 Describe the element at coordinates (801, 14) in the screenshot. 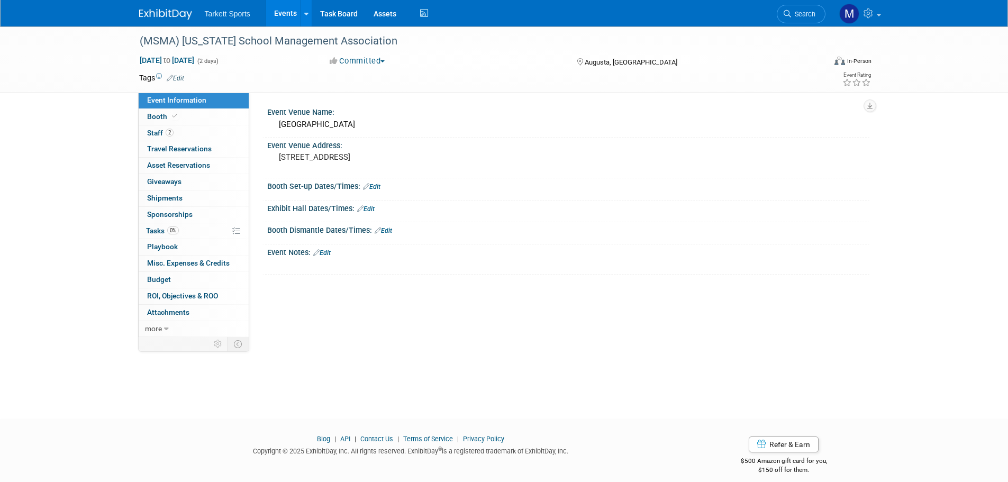

I see `a: Search` at that location.